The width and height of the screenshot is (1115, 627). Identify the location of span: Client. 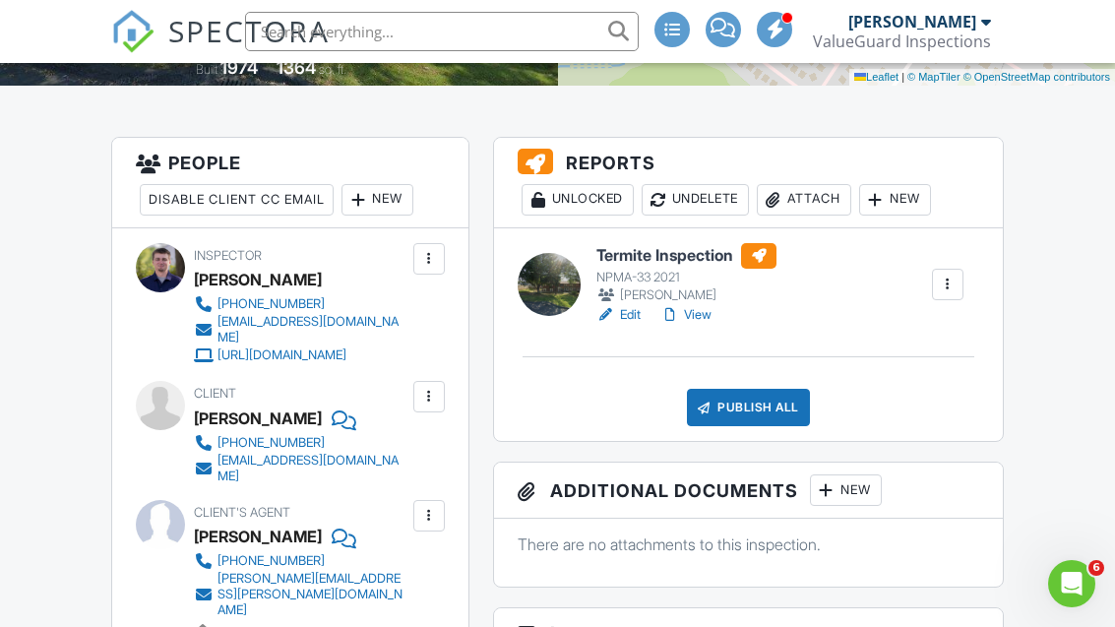
(215, 393).